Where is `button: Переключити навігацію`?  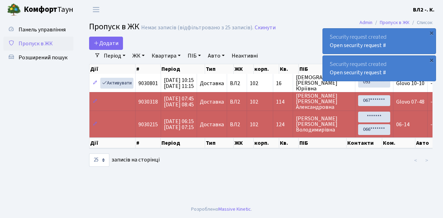 button: Переключити навігацію is located at coordinates (96, 9).